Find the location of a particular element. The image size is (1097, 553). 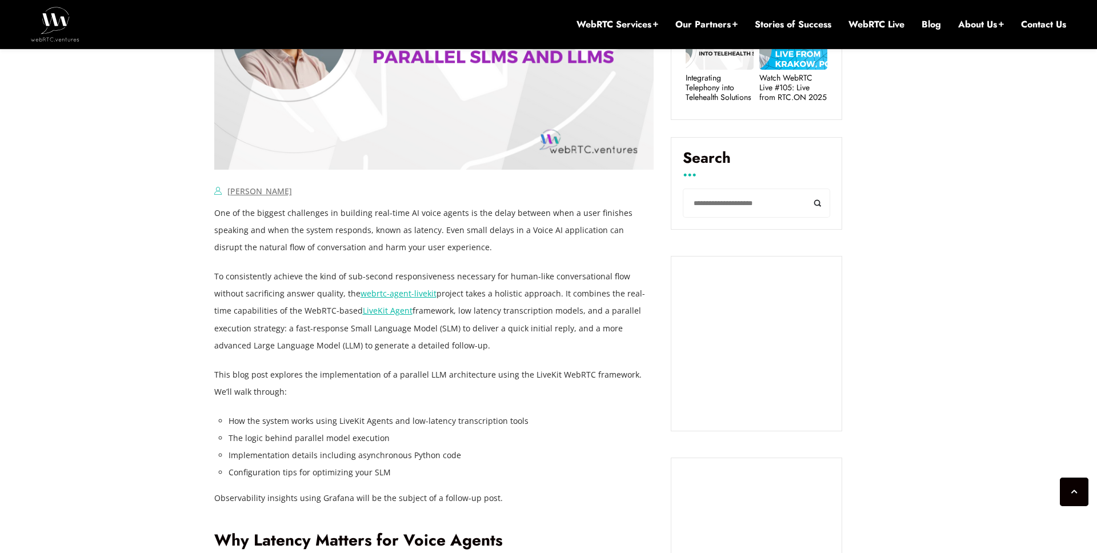

img: WebRTC.ventures is located at coordinates (55, 24).